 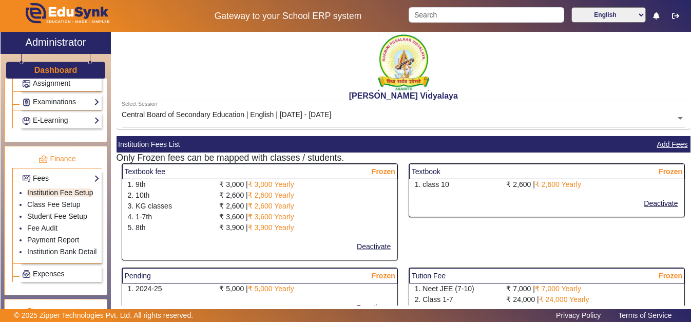 I want to click on input: Search, so click(x=486, y=15).